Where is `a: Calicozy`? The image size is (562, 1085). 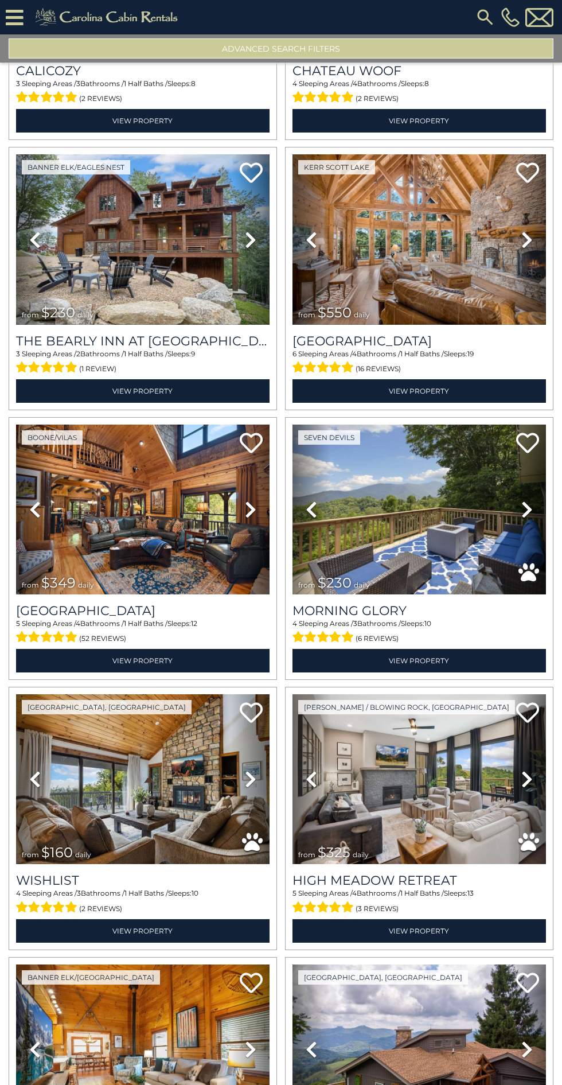
a: Calicozy is located at coordinates (143, 71).